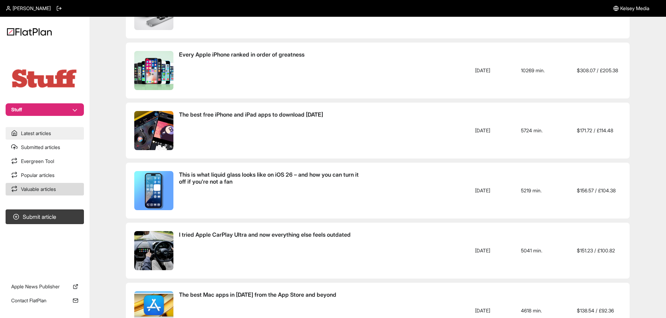  What do you see at coordinates (543, 191) in the screenshot?
I see `td: 5219 min.` at bounding box center [543, 191].